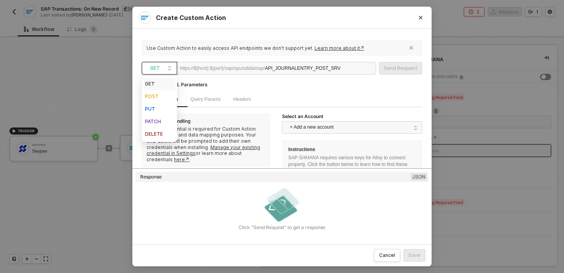 The image size is (564, 273). Describe the element at coordinates (161, 68) in the screenshot. I see `span: GET` at that location.